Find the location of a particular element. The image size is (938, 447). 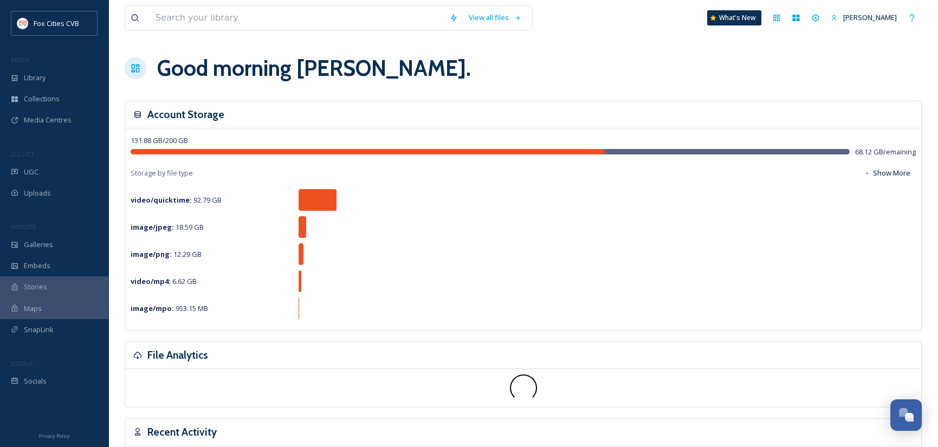

span: Fox Cities CVB is located at coordinates (56, 23).